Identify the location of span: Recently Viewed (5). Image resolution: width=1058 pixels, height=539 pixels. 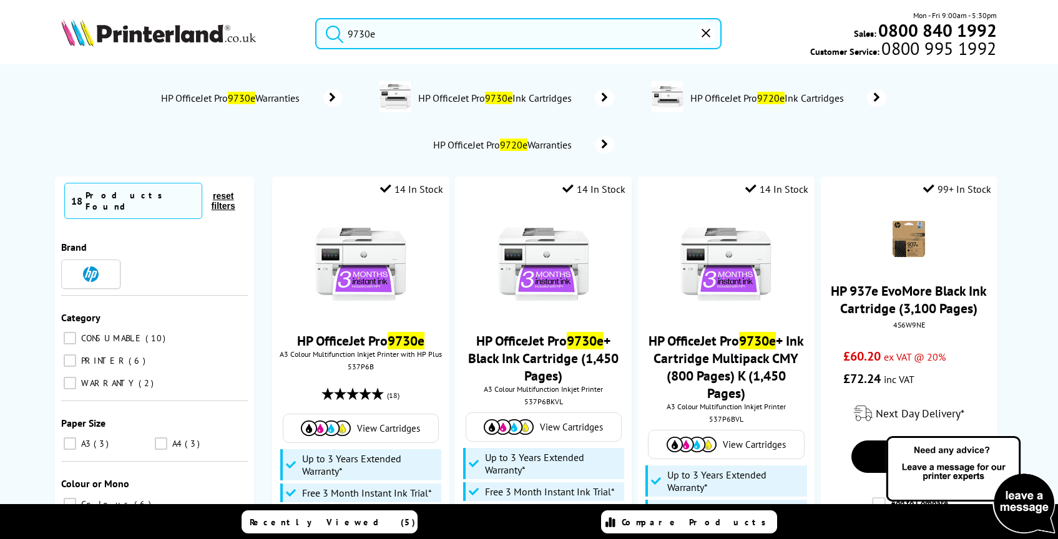
(333, 522).